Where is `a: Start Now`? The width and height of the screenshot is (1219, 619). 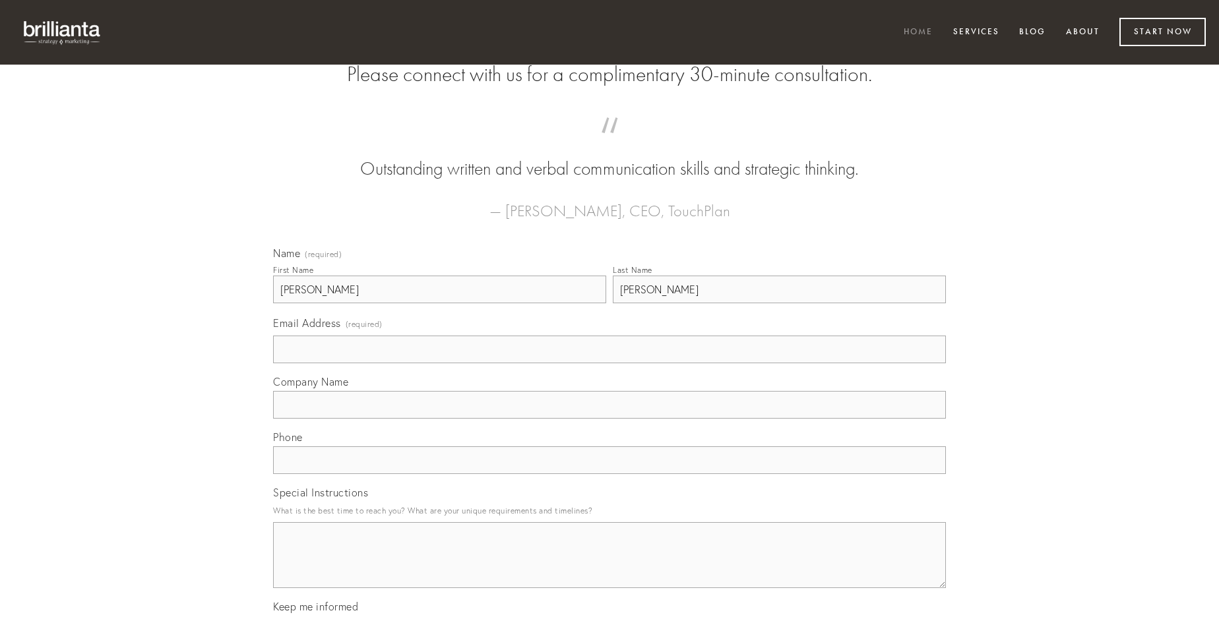
a: Start Now is located at coordinates (1162, 32).